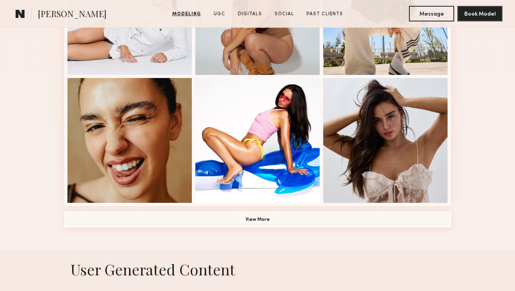 Image resolution: width=515 pixels, height=291 pixels. What do you see at coordinates (220, 14) in the screenshot?
I see `a: UGC` at bounding box center [220, 14].